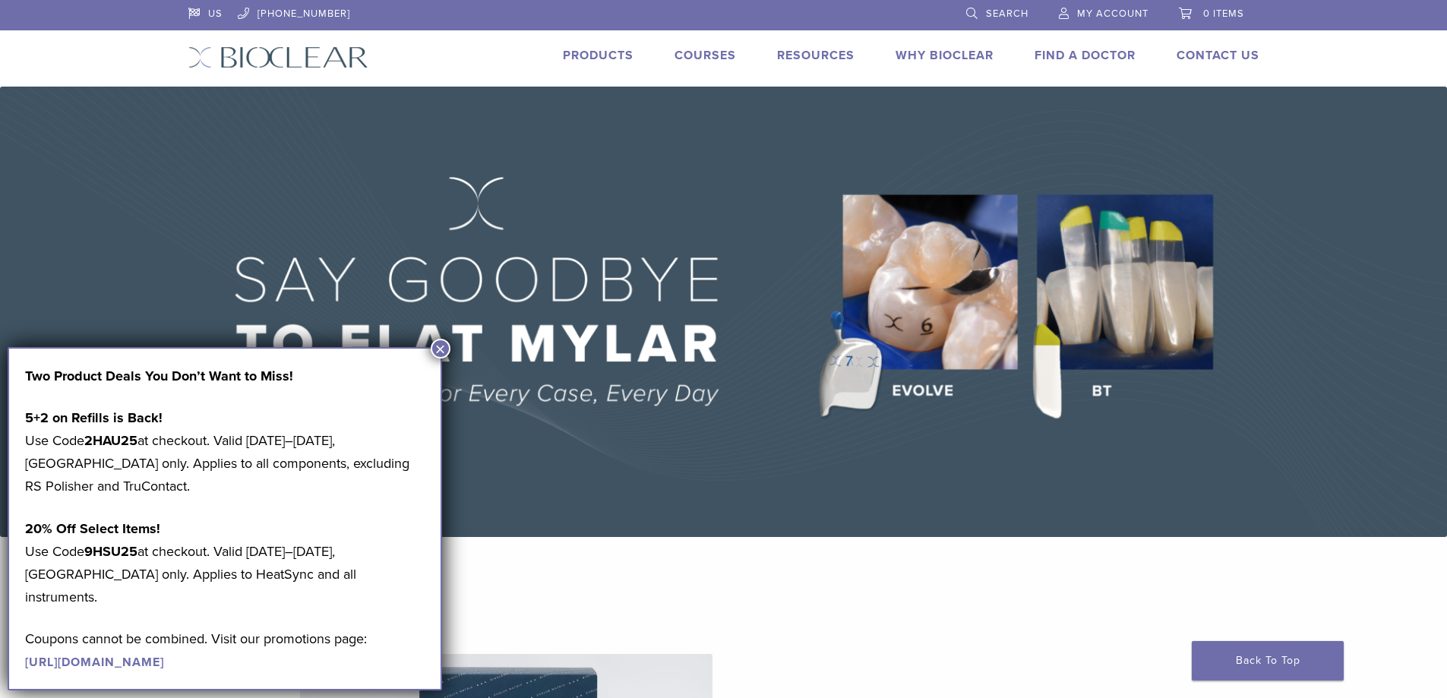 This screenshot has width=1447, height=698. Describe the element at coordinates (441, 349) in the screenshot. I see `button: Close` at that location.